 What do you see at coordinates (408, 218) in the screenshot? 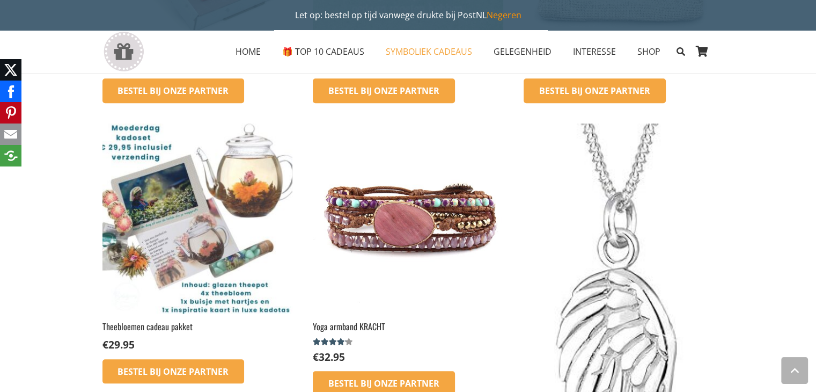
I see `img: Rhodaniet yoga armband voor everyday!` at bounding box center [408, 218].